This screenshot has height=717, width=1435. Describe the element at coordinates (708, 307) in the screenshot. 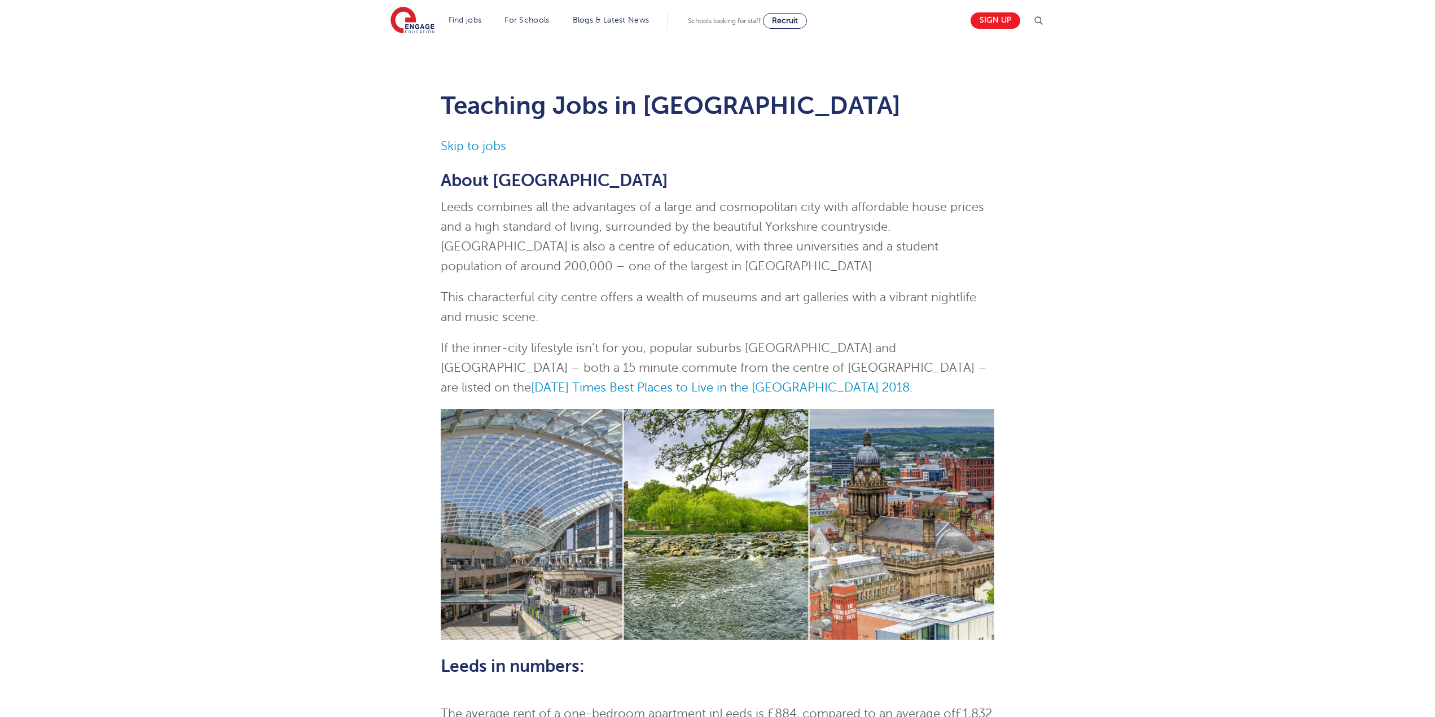

I see `span: This characterful city centre offers a wealth of museums and art galleries with a vibrant nightli...` at that location.